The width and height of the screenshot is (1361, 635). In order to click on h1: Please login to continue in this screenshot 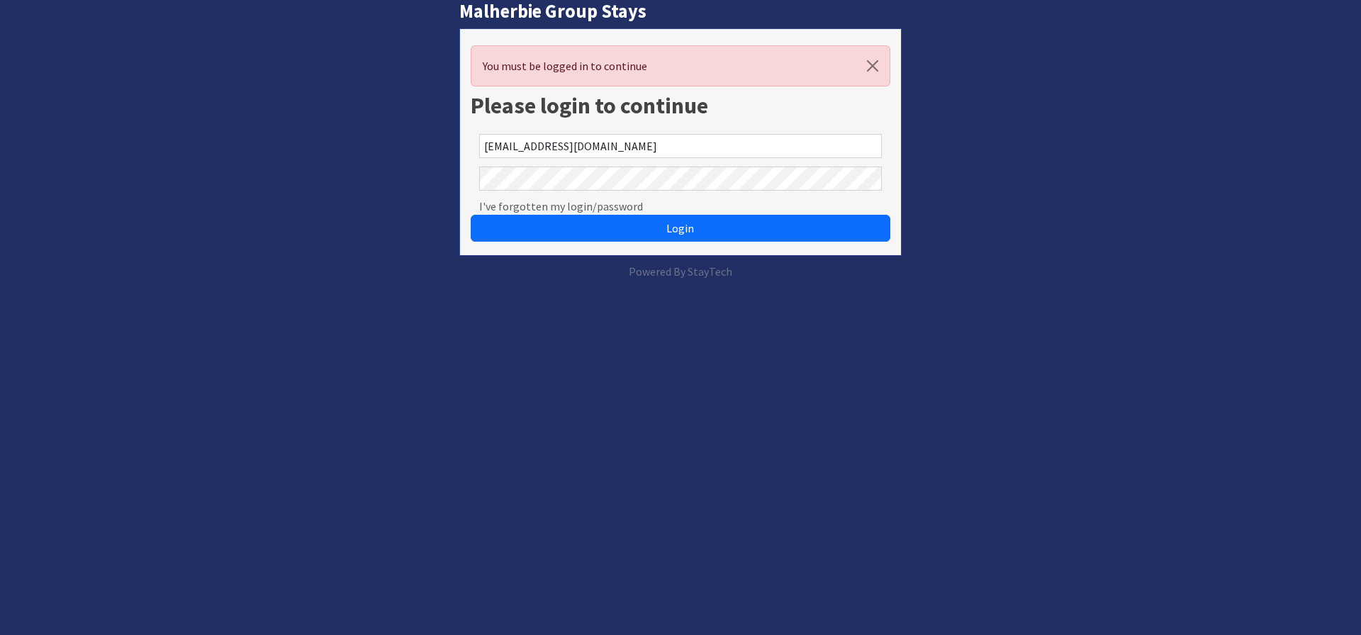, I will do `click(680, 106)`.